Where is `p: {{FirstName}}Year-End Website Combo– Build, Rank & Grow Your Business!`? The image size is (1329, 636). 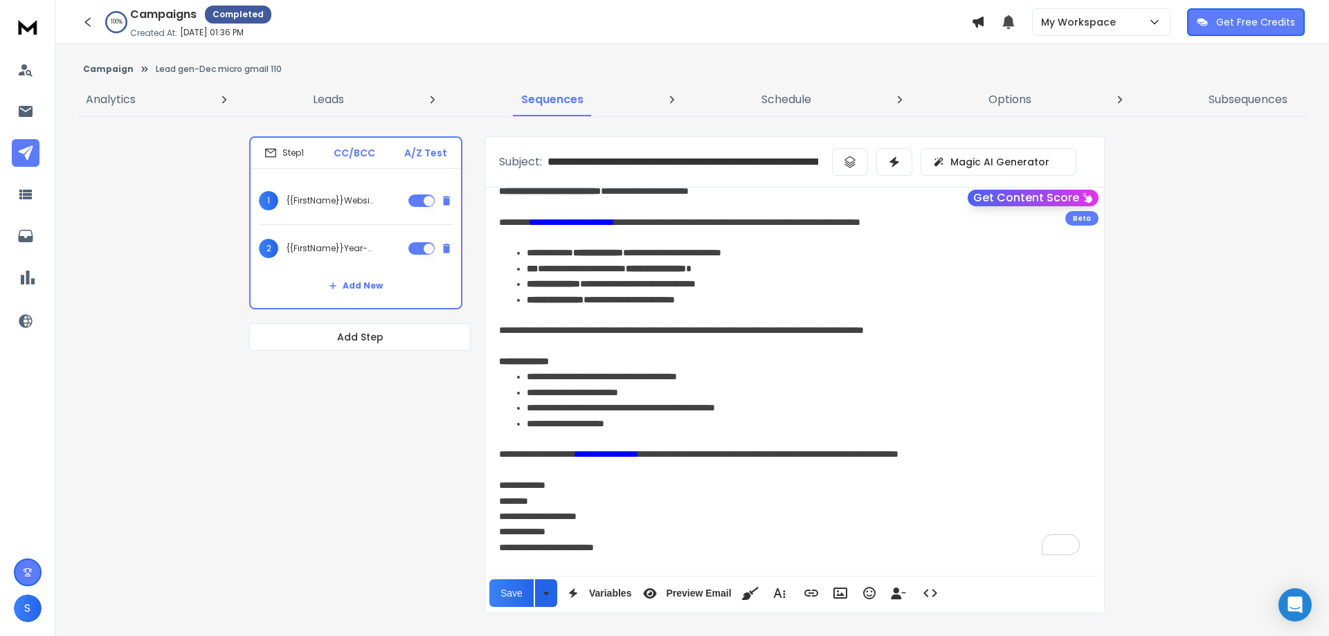 p: {{FirstName}}Year-End Website Combo– Build, Rank & Grow Your Business! is located at coordinates (331, 248).